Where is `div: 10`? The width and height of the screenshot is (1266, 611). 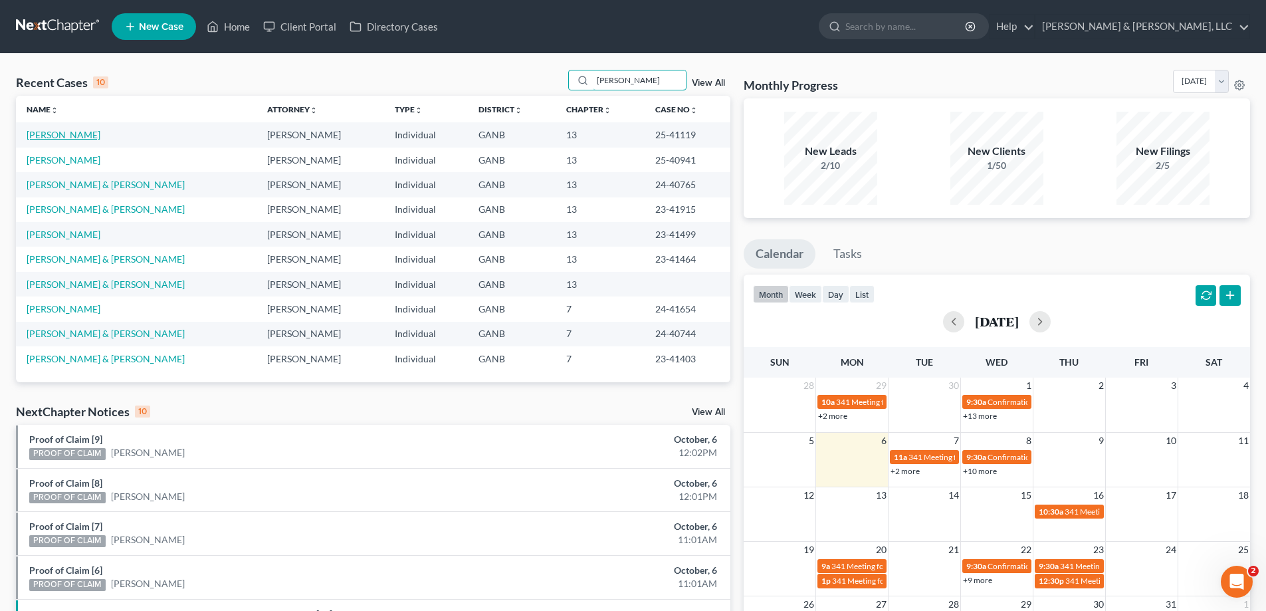
div: 10 is located at coordinates (142, 411).